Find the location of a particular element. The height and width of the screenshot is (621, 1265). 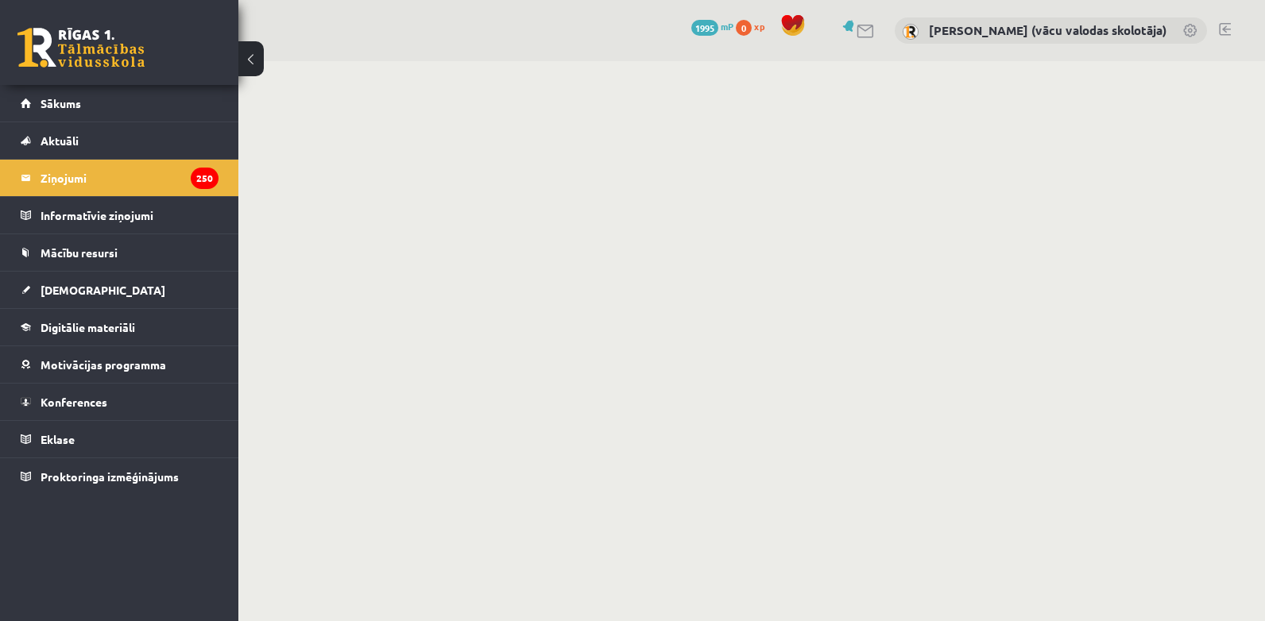

a: Eklase is located at coordinates (119, 439).